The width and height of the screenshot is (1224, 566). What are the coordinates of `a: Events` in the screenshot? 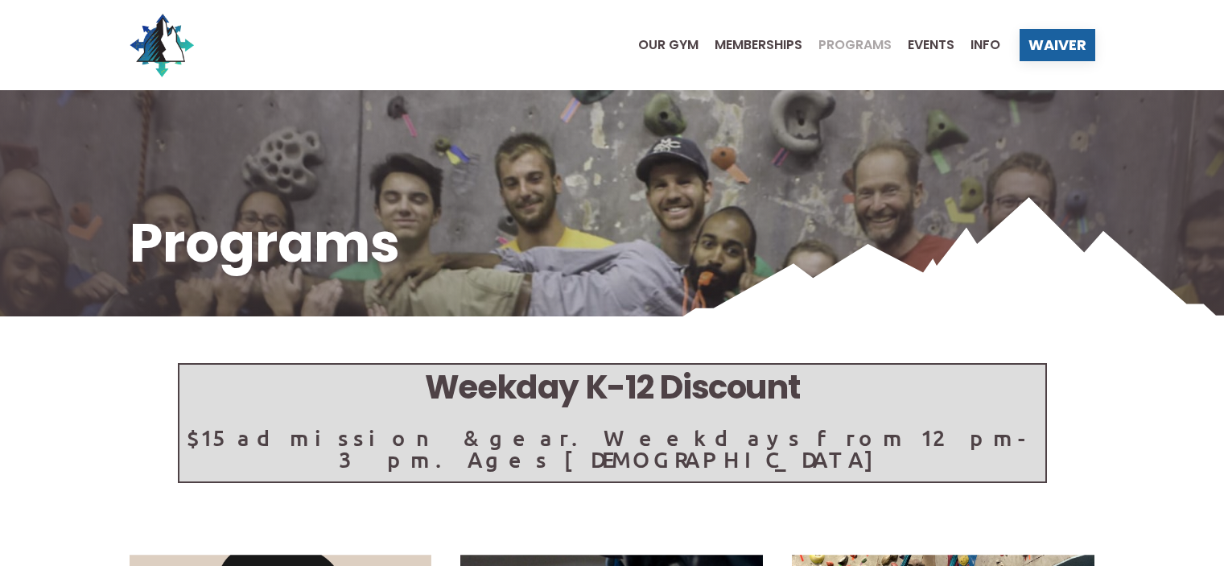 It's located at (923, 45).